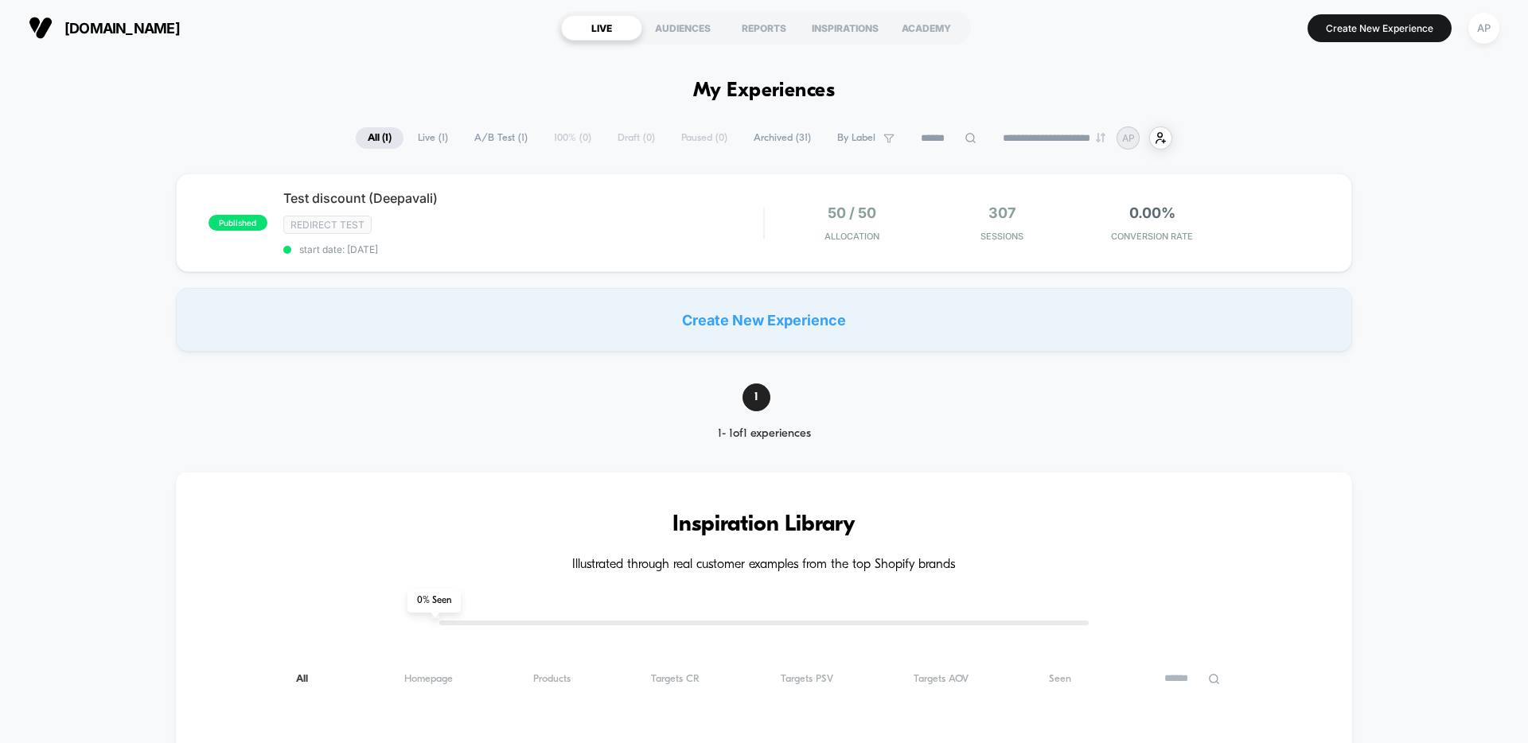 This screenshot has width=1528, height=743. I want to click on span: 50 / 50, so click(851, 212).